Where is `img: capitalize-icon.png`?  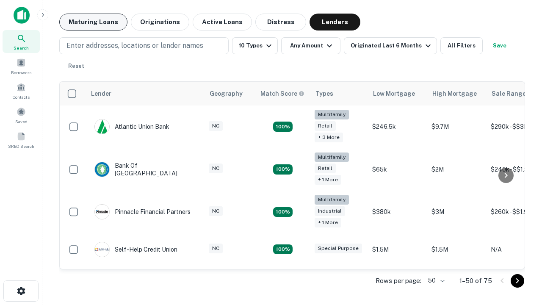 img: capitalize-icon.png is located at coordinates (22, 15).